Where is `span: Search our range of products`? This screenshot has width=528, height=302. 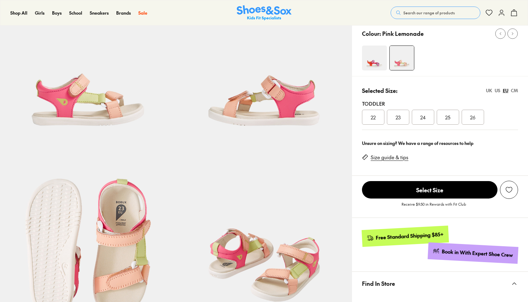
span: Search our range of products is located at coordinates (429, 13).